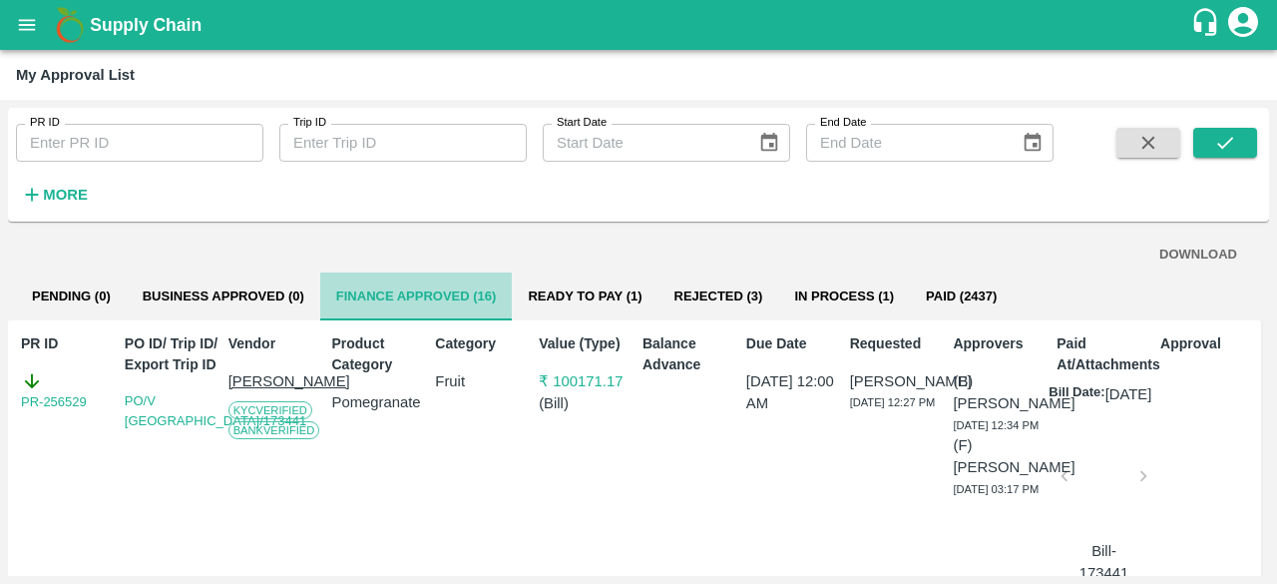 The width and height of the screenshot is (1277, 584). What do you see at coordinates (1208, 343) in the screenshot?
I see `p: Approval` at bounding box center [1208, 343].